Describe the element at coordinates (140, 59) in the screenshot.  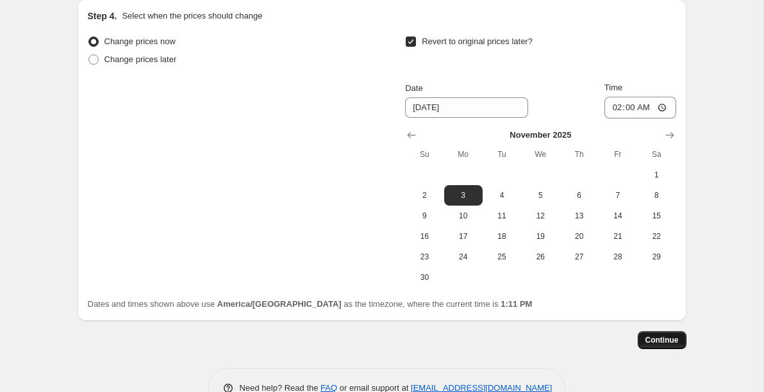
I see `span: Change prices later` at that location.